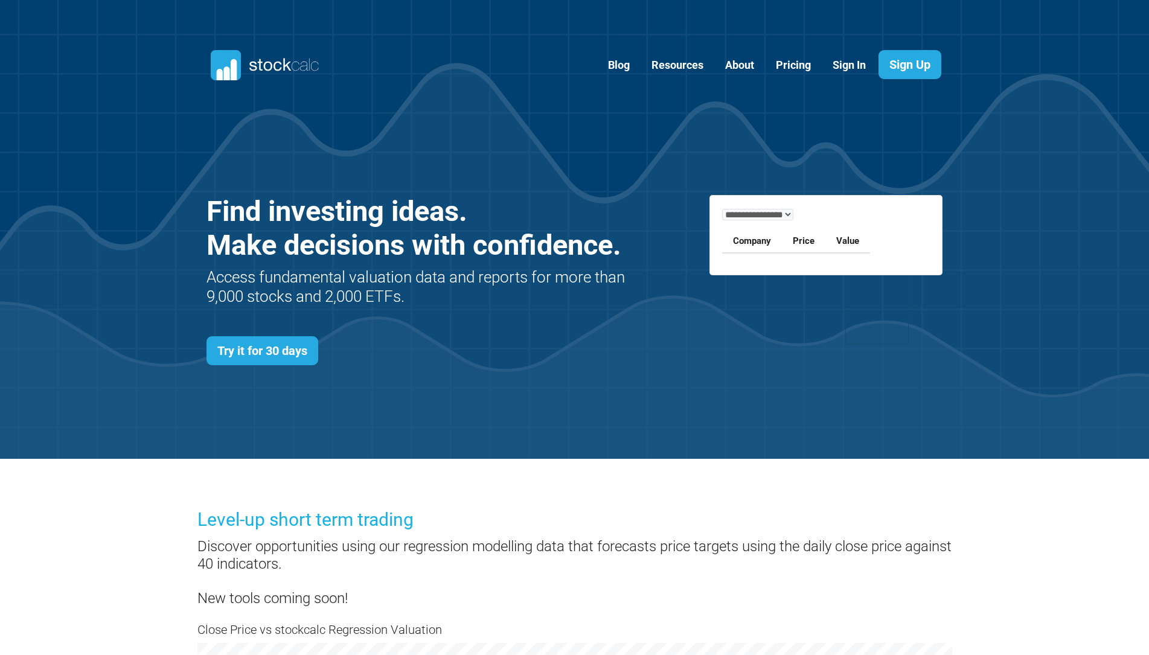  I want to click on a: Pricing, so click(794, 65).